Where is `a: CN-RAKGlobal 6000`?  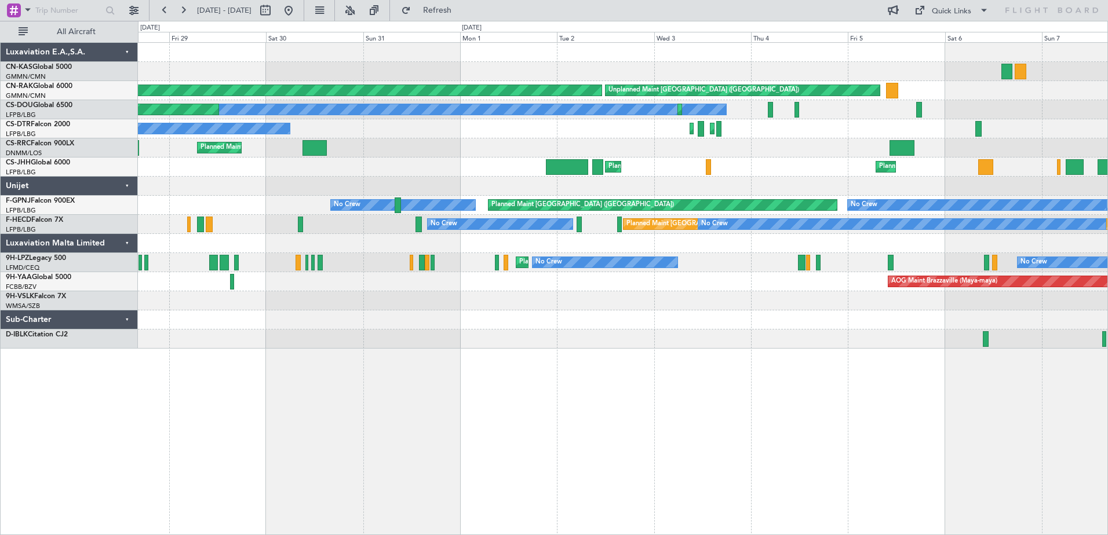 a: CN-RAKGlobal 6000 is located at coordinates (39, 86).